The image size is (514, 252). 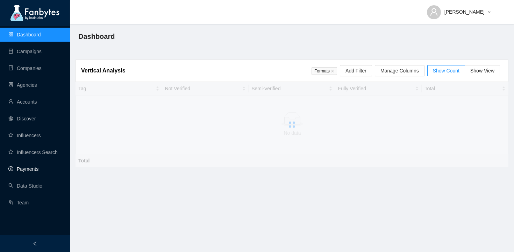 I want to click on a: containerAgencies, so click(x=23, y=85).